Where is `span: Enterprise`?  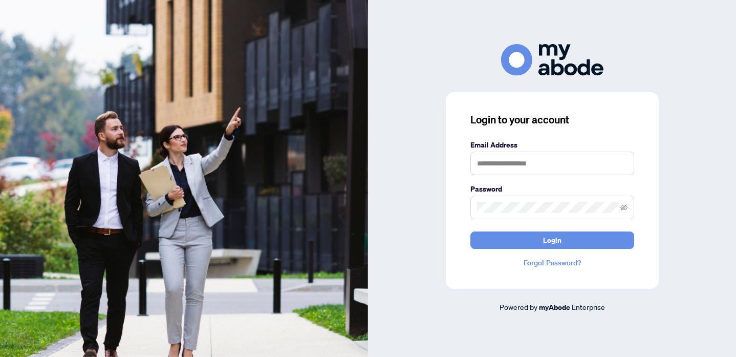
span: Enterprise is located at coordinates (588, 306).